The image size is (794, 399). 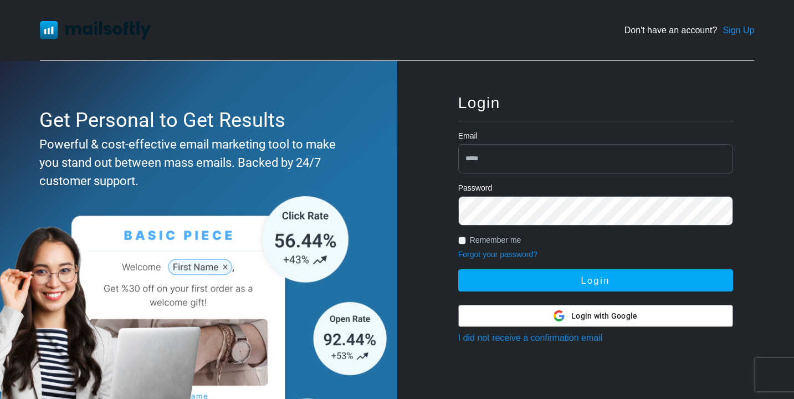 I want to click on label: Email, so click(x=468, y=136).